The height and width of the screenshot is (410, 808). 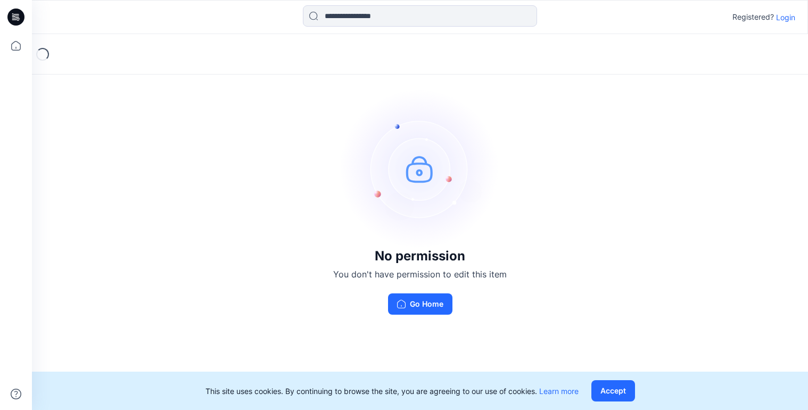 What do you see at coordinates (420, 256) in the screenshot?
I see `h3: No permission` at bounding box center [420, 256].